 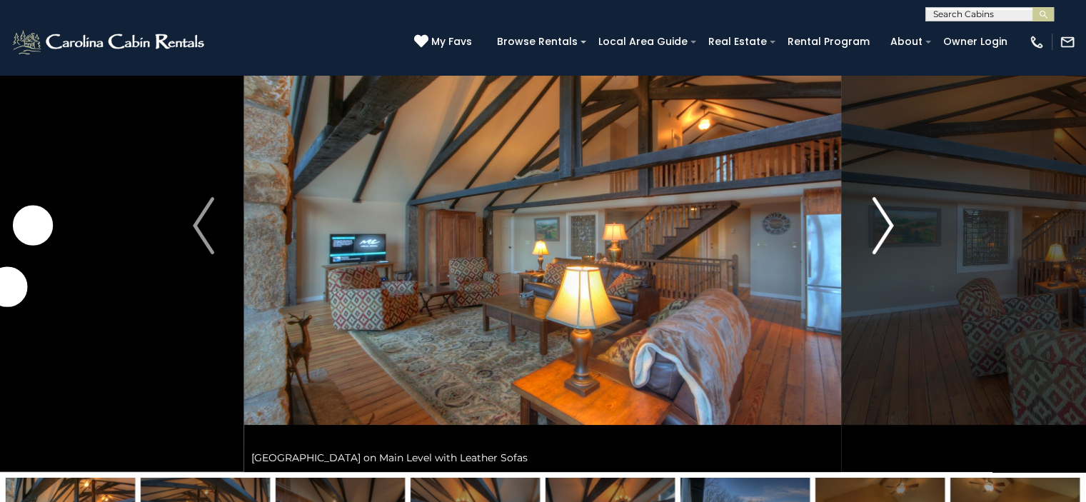 What do you see at coordinates (906, 41) in the screenshot?
I see `a: About` at bounding box center [906, 41].